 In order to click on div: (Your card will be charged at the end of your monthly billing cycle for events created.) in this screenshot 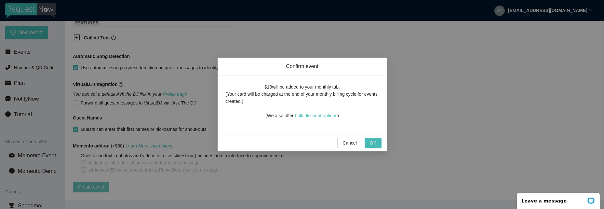, I will do `click(302, 98)`.